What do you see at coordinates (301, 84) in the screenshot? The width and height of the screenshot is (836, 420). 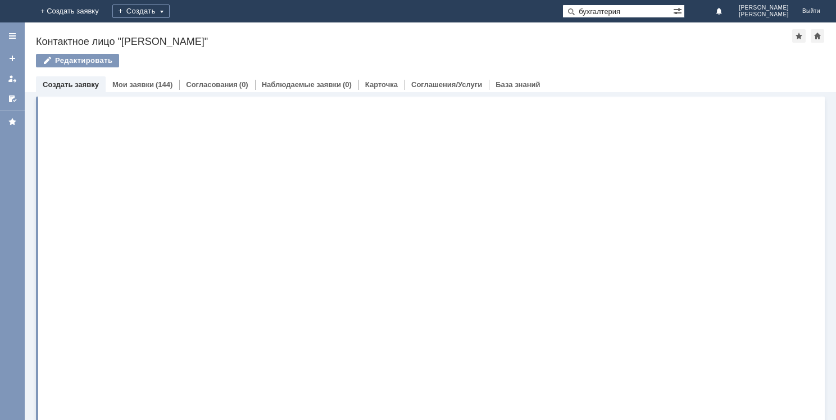 I see `a: Наблюдаемые заявки` at bounding box center [301, 84].